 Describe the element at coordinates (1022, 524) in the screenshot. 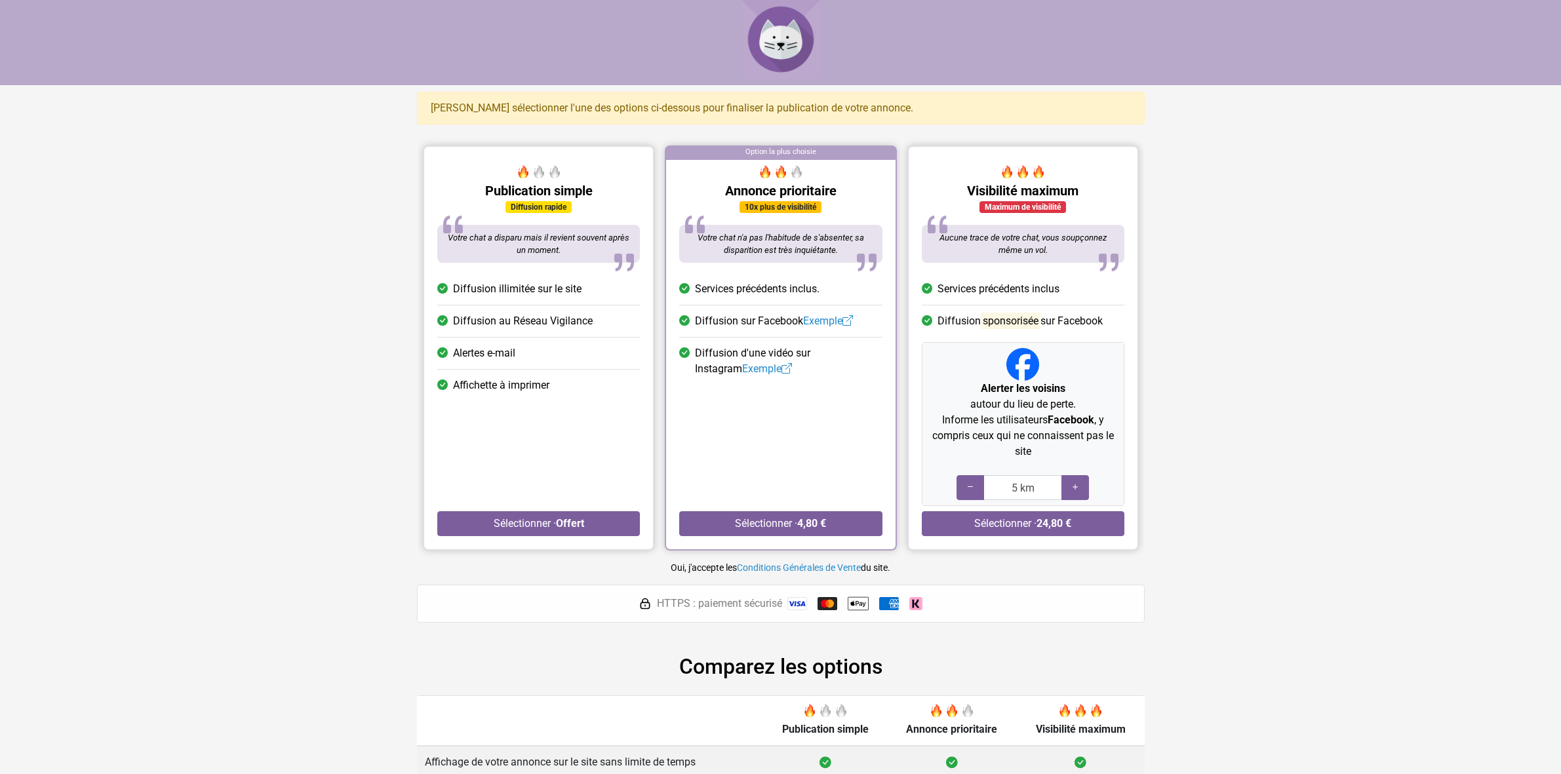

I see `button: Sélectionner ·24,80 €` at that location.